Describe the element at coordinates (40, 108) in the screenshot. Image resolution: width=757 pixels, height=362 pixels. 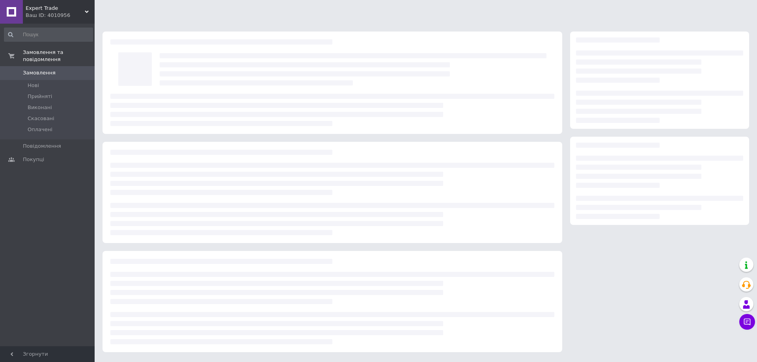
I see `span: Виконані` at that location.